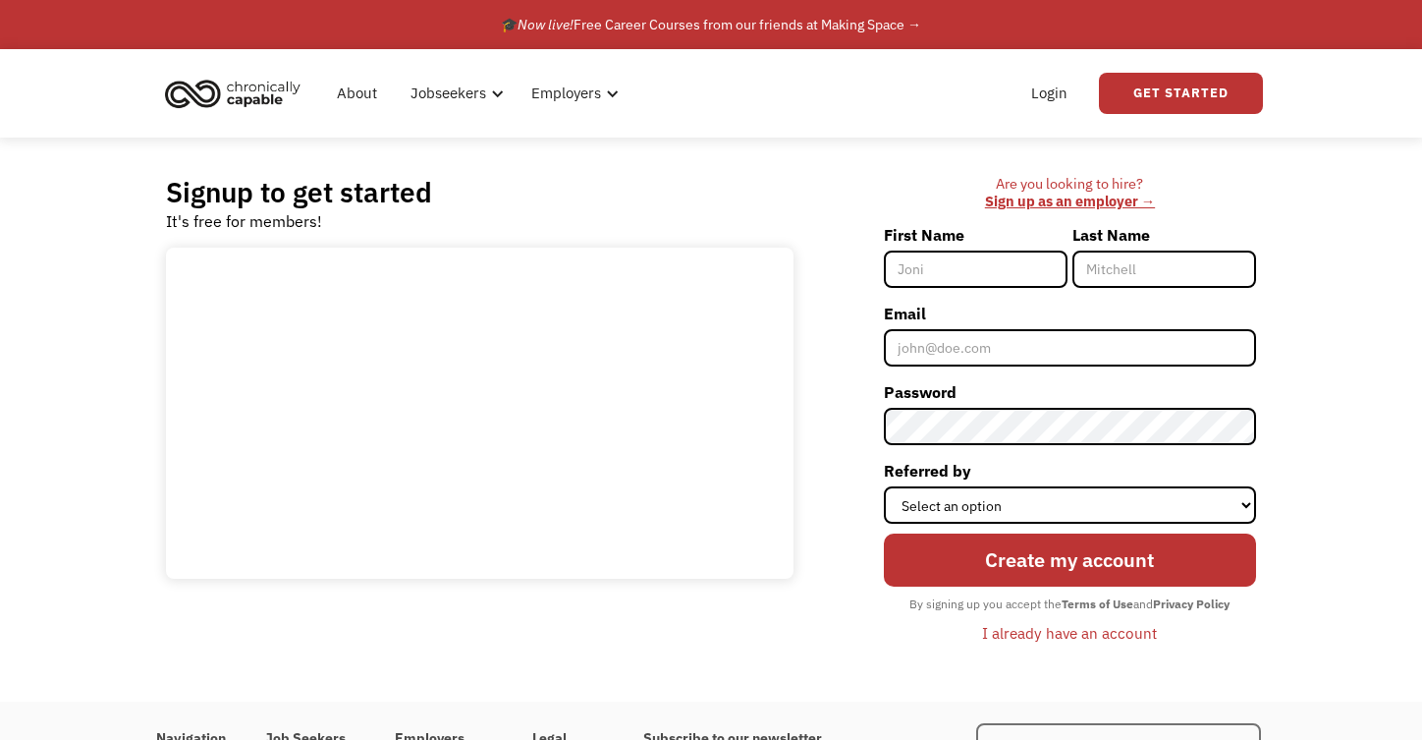 The height and width of the screenshot is (740, 1422). Describe the element at coordinates (1070, 560) in the screenshot. I see `input: Create my account` at that location.